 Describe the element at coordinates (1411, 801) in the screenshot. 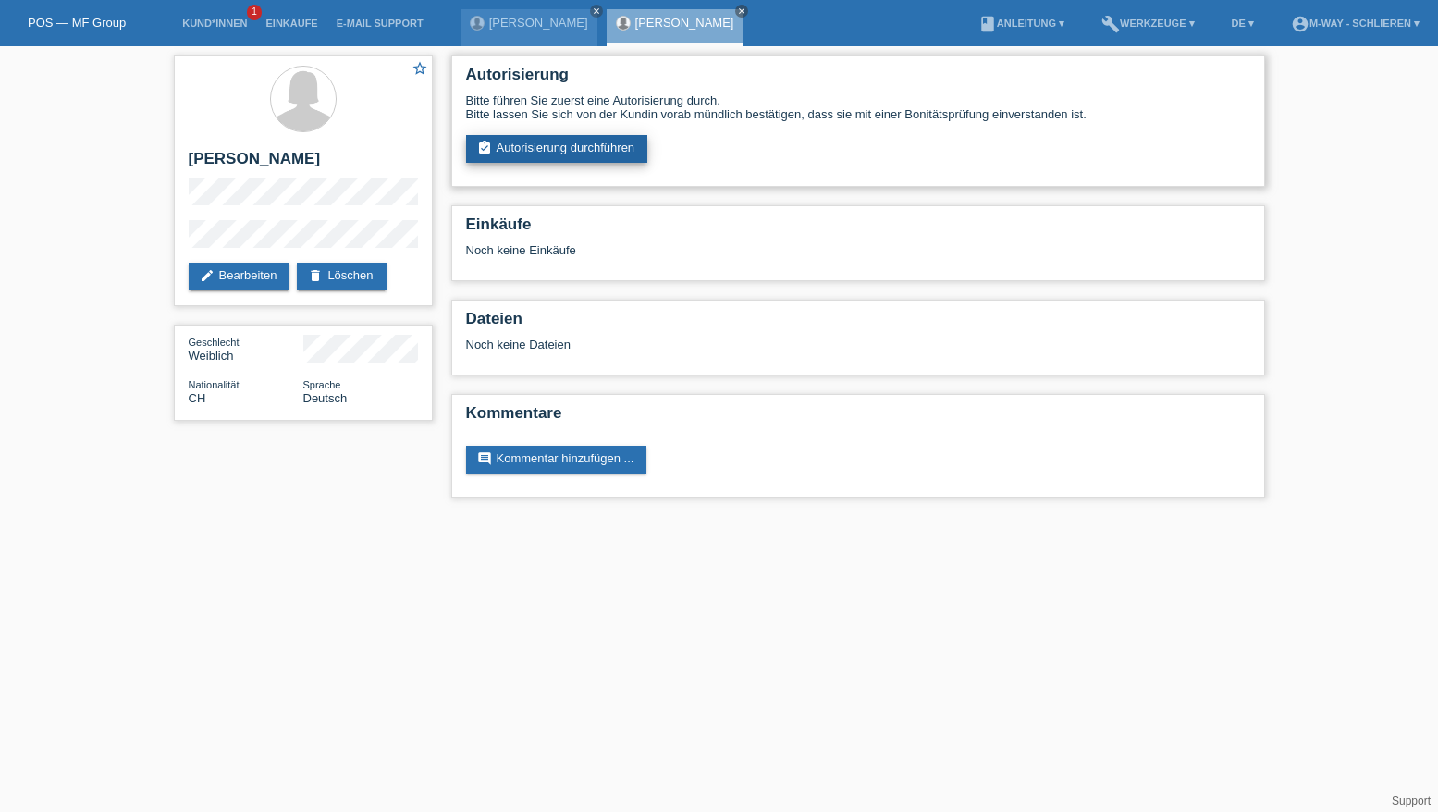

I see `a: Support` at that location.